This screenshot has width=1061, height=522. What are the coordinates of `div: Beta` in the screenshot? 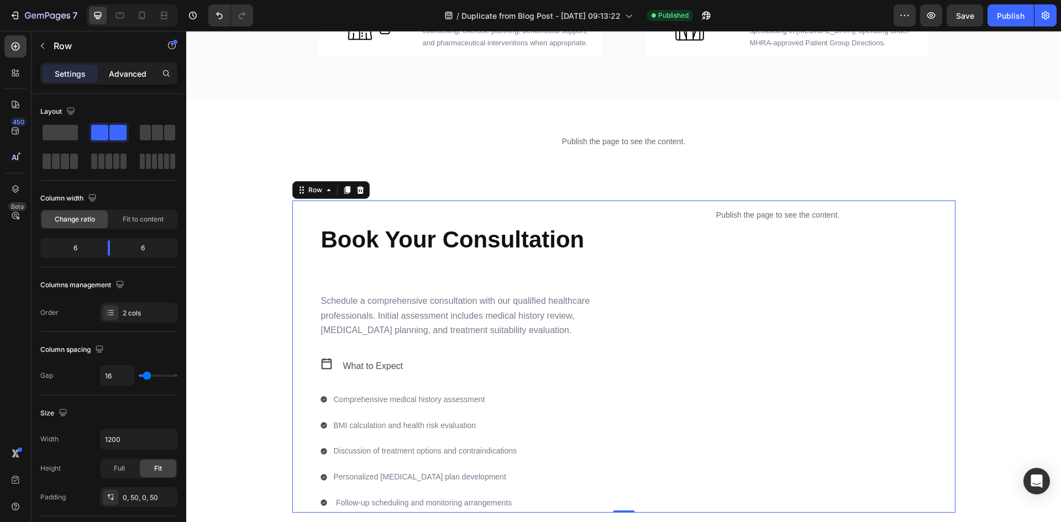 It's located at (17, 207).